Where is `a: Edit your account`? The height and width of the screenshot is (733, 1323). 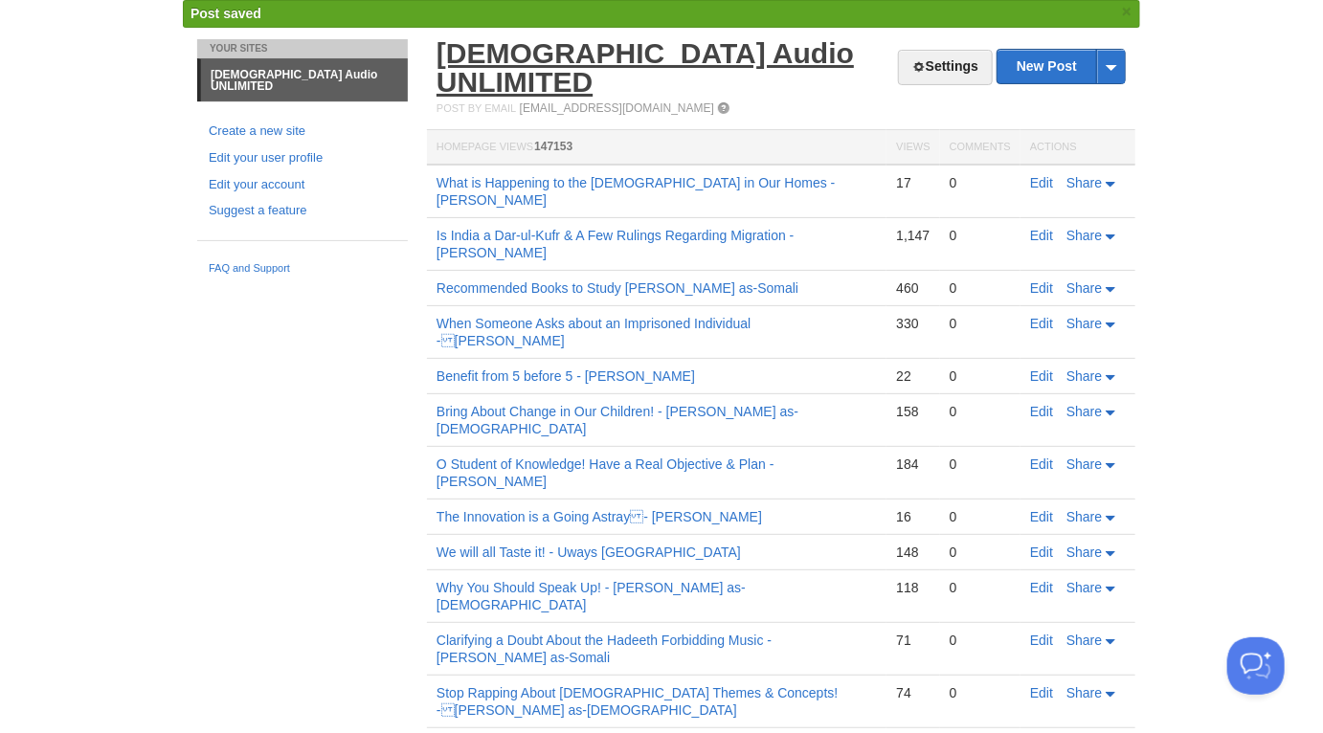
a: Edit your account is located at coordinates (302, 185).